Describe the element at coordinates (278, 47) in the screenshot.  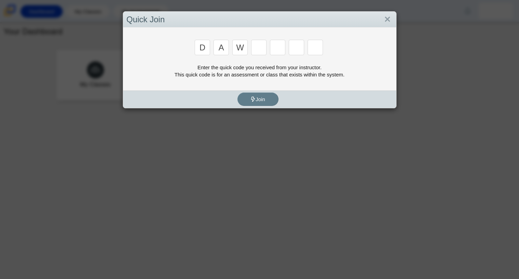
I see `input: Enter Access Code Digit 5` at that location.